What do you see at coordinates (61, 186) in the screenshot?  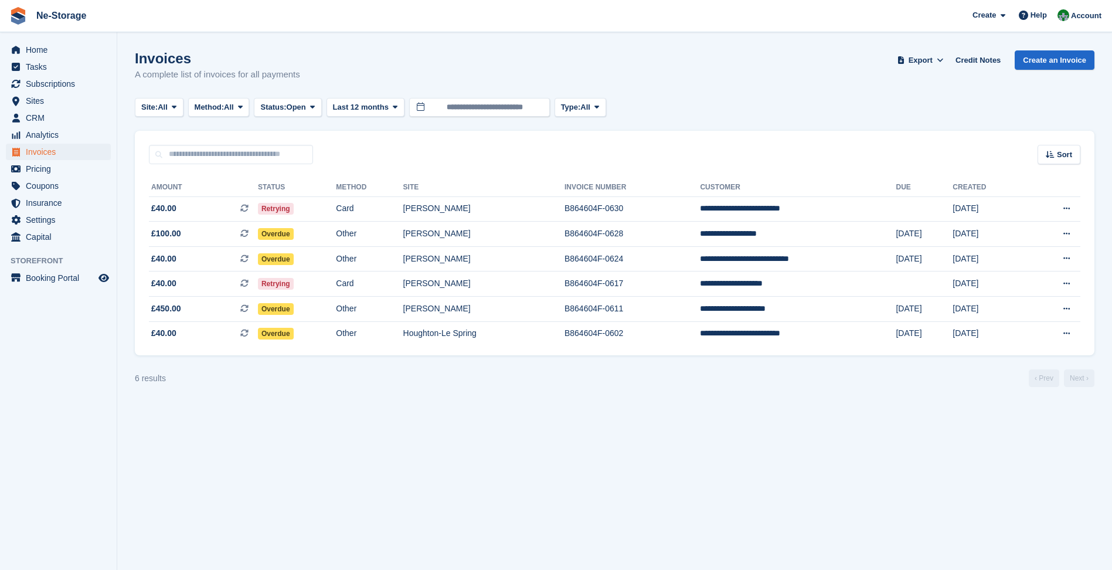 I see `span: Coupons` at bounding box center [61, 186].